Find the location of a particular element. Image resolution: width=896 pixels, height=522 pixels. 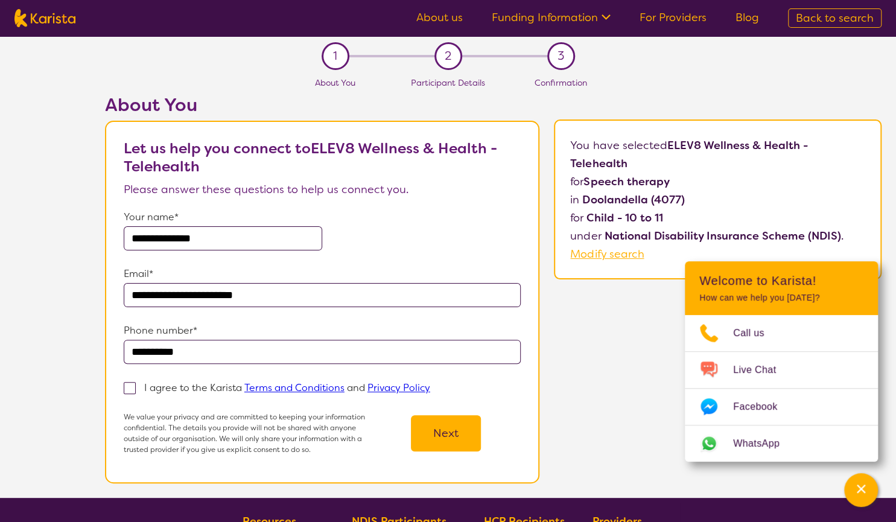

p: under . is located at coordinates (718, 236).